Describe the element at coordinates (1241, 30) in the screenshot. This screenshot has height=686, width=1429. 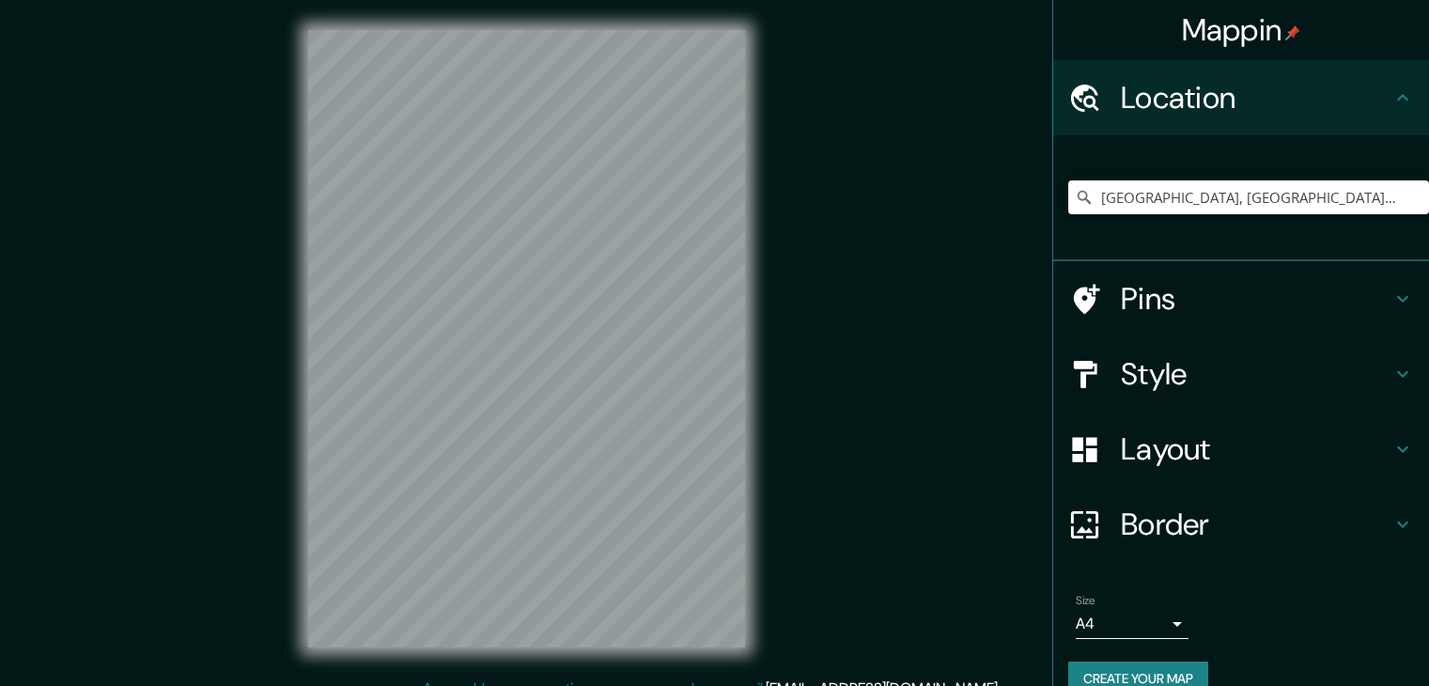
I see `h4: Mappin` at that location.